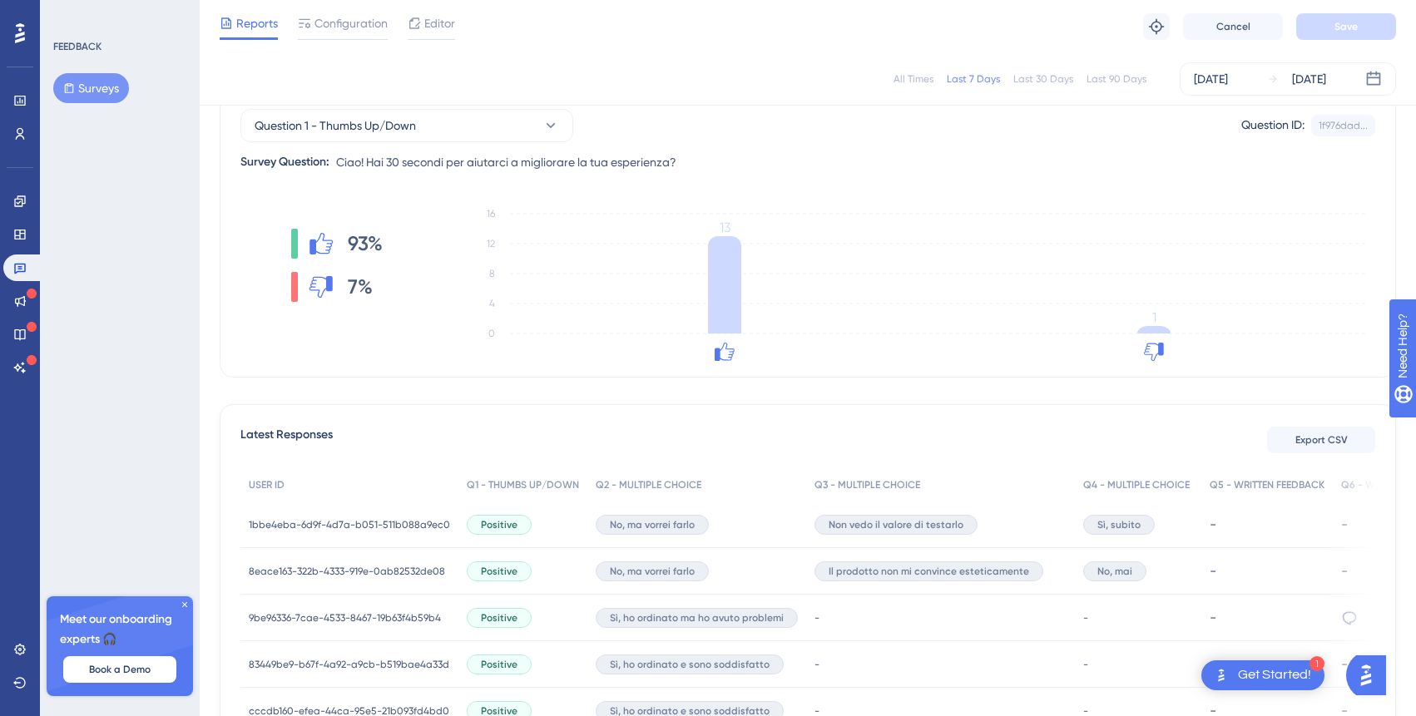  I want to click on span: Ciao! Hai 30 secondi per aiutarci a migliorare la tua esperienza?, so click(506, 162).